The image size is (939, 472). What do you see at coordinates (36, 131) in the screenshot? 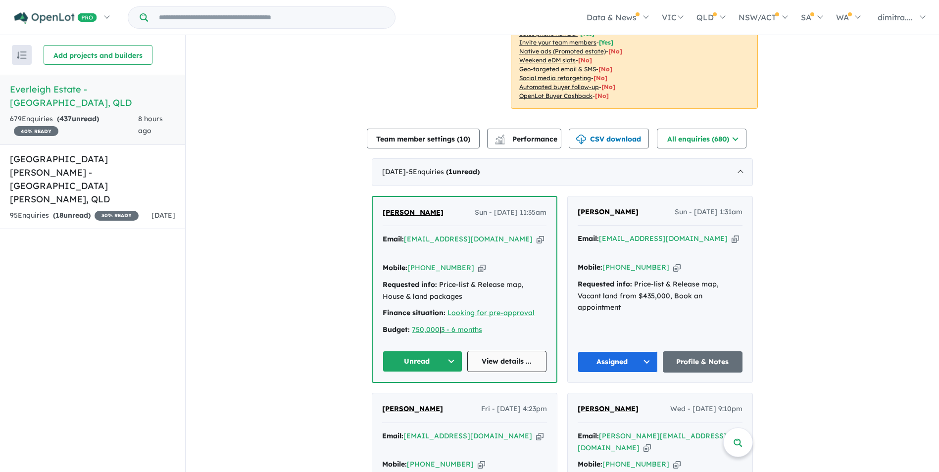
I see `span: 40 % READY` at bounding box center [36, 131].